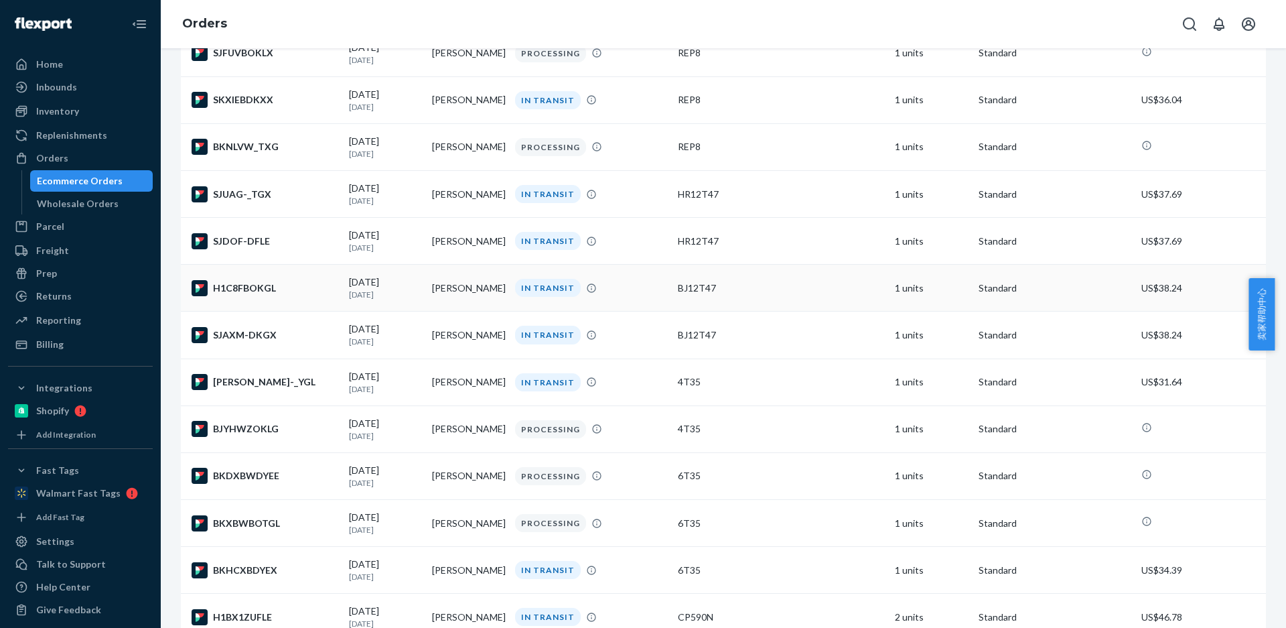  What do you see at coordinates (204, 24) in the screenshot?
I see `ol: breadcrumbs` at bounding box center [204, 24].